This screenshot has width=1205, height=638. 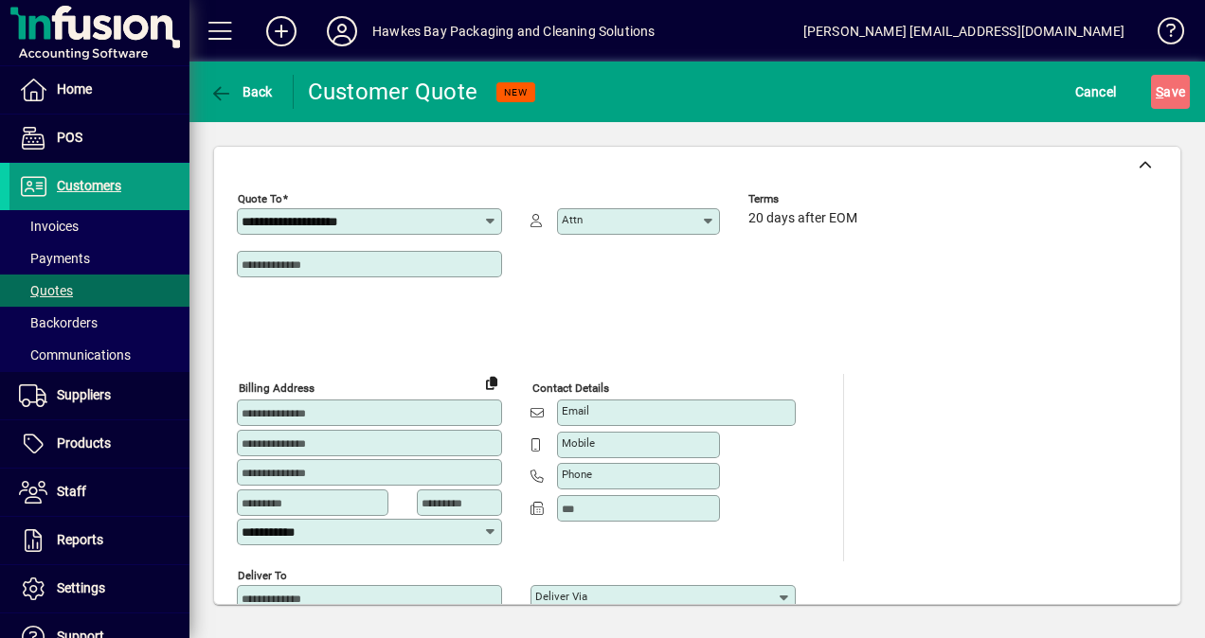 What do you see at coordinates (492, 383) in the screenshot?
I see `button: Copy to Delivery address` at bounding box center [492, 383].